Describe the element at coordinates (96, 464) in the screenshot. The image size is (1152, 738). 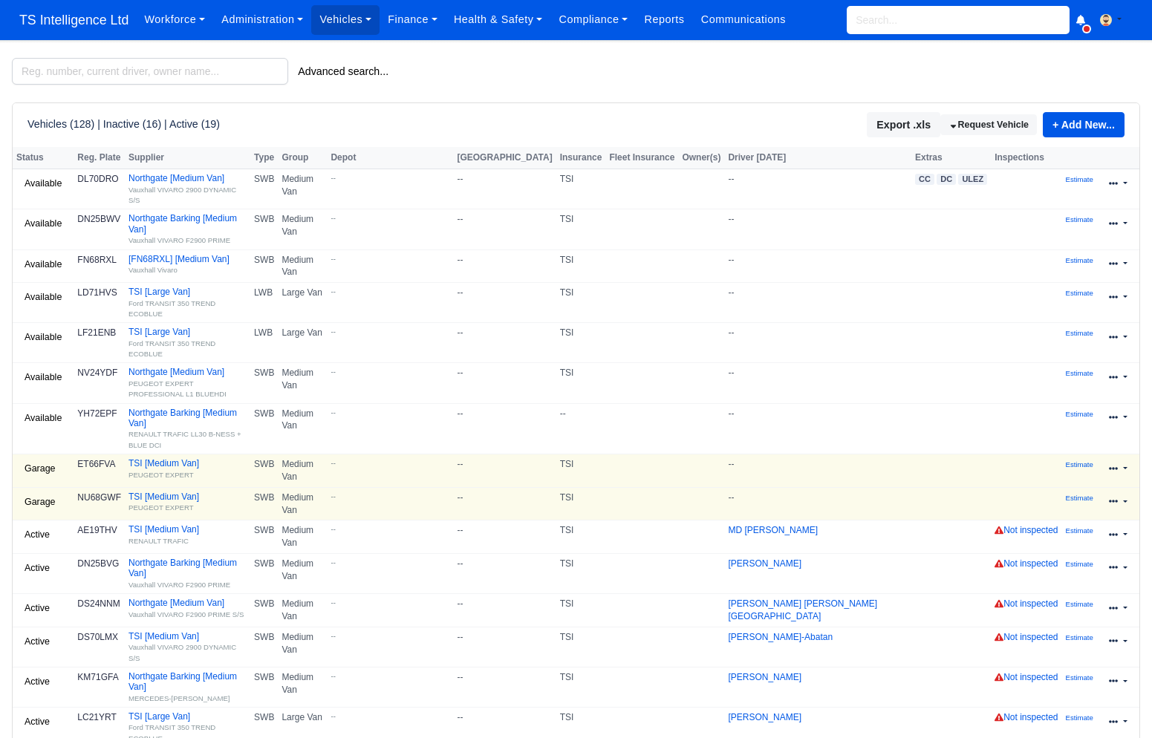
I see `strong: ET66FVA` at that location.